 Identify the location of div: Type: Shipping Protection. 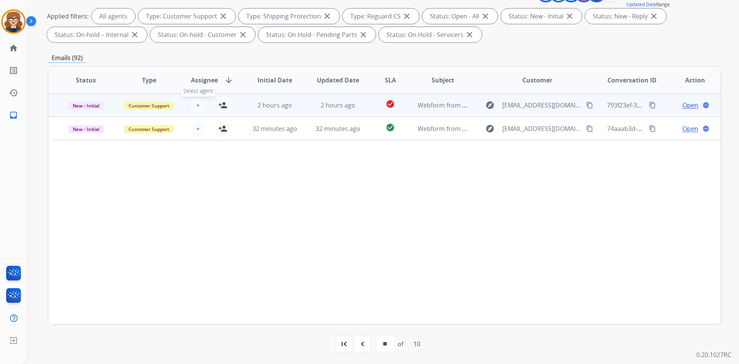
(289, 16).